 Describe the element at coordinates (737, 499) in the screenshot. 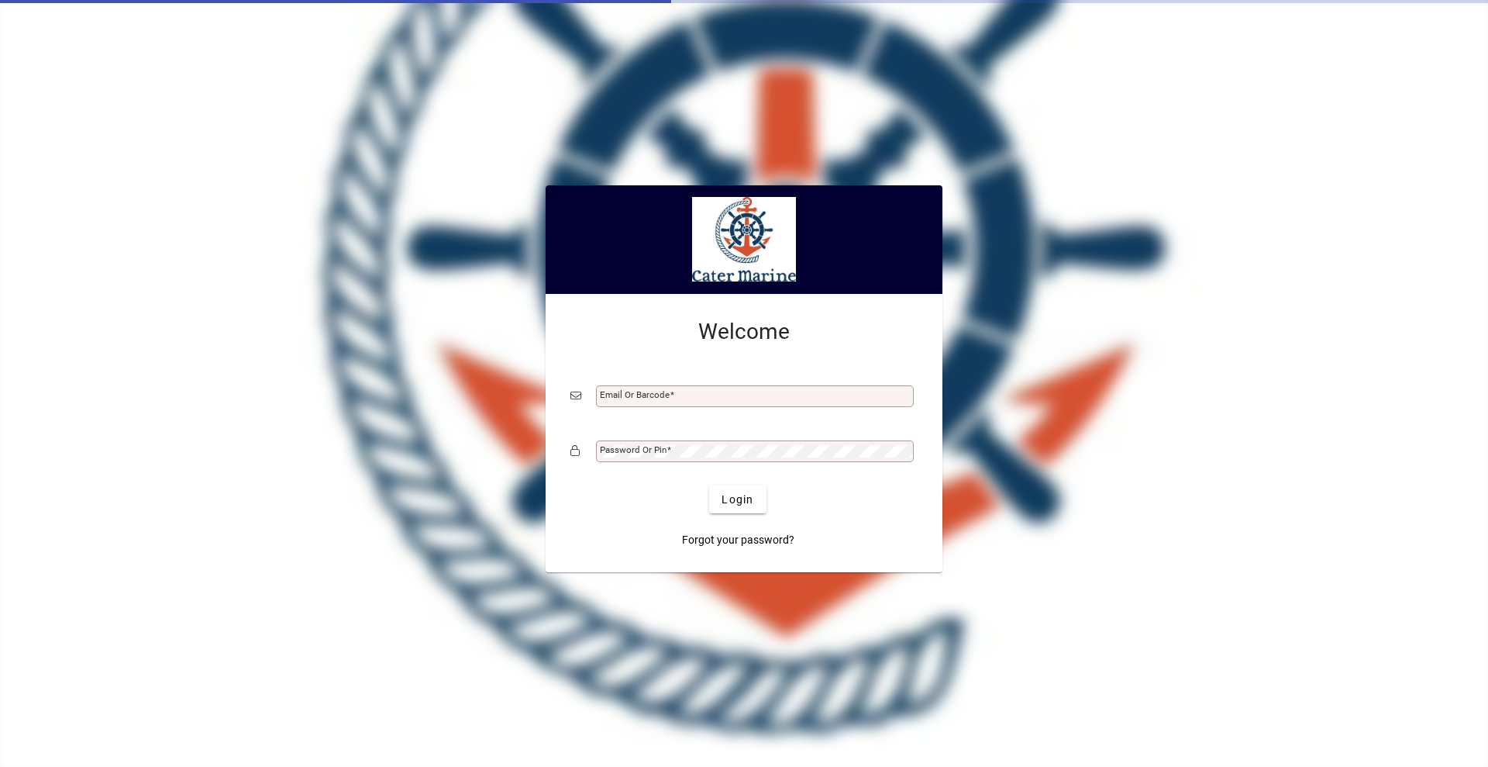

I see `button: Login` at that location.